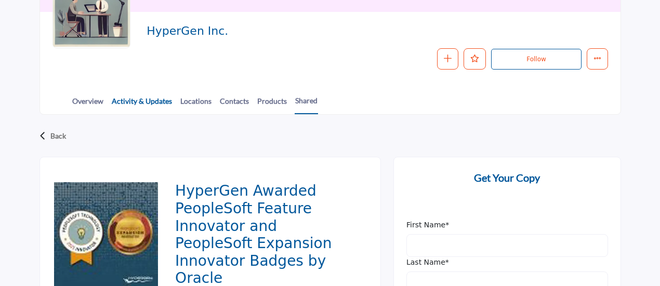 The width and height of the screenshot is (660, 286). What do you see at coordinates (474, 59) in the screenshot?
I see `button: Like` at bounding box center [474, 59].